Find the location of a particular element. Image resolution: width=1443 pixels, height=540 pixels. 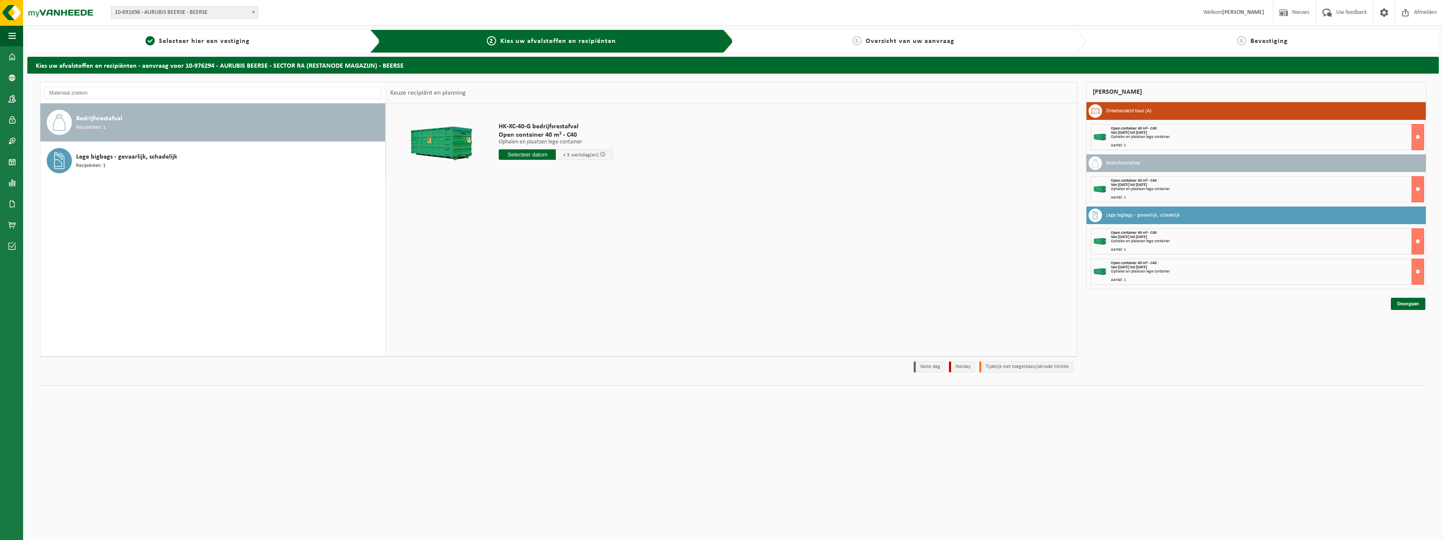

a: Doorgaan is located at coordinates (1408, 304).